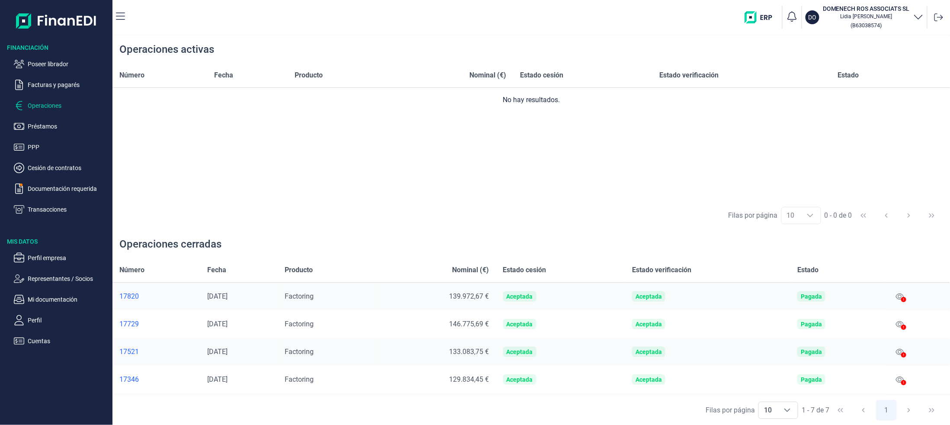 This screenshot has width=950, height=425. I want to click on button: Representantes / Socios, so click(61, 279).